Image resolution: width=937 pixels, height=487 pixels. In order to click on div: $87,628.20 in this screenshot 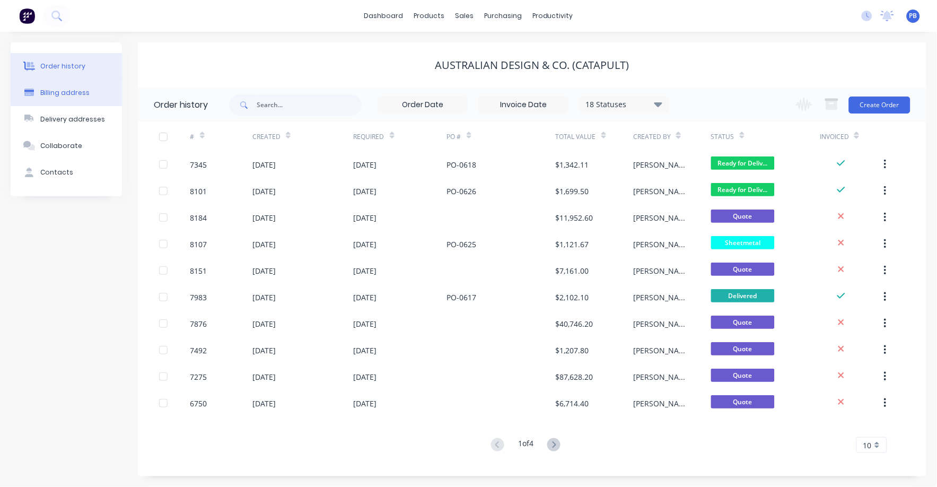, I will do `click(575, 377)`.